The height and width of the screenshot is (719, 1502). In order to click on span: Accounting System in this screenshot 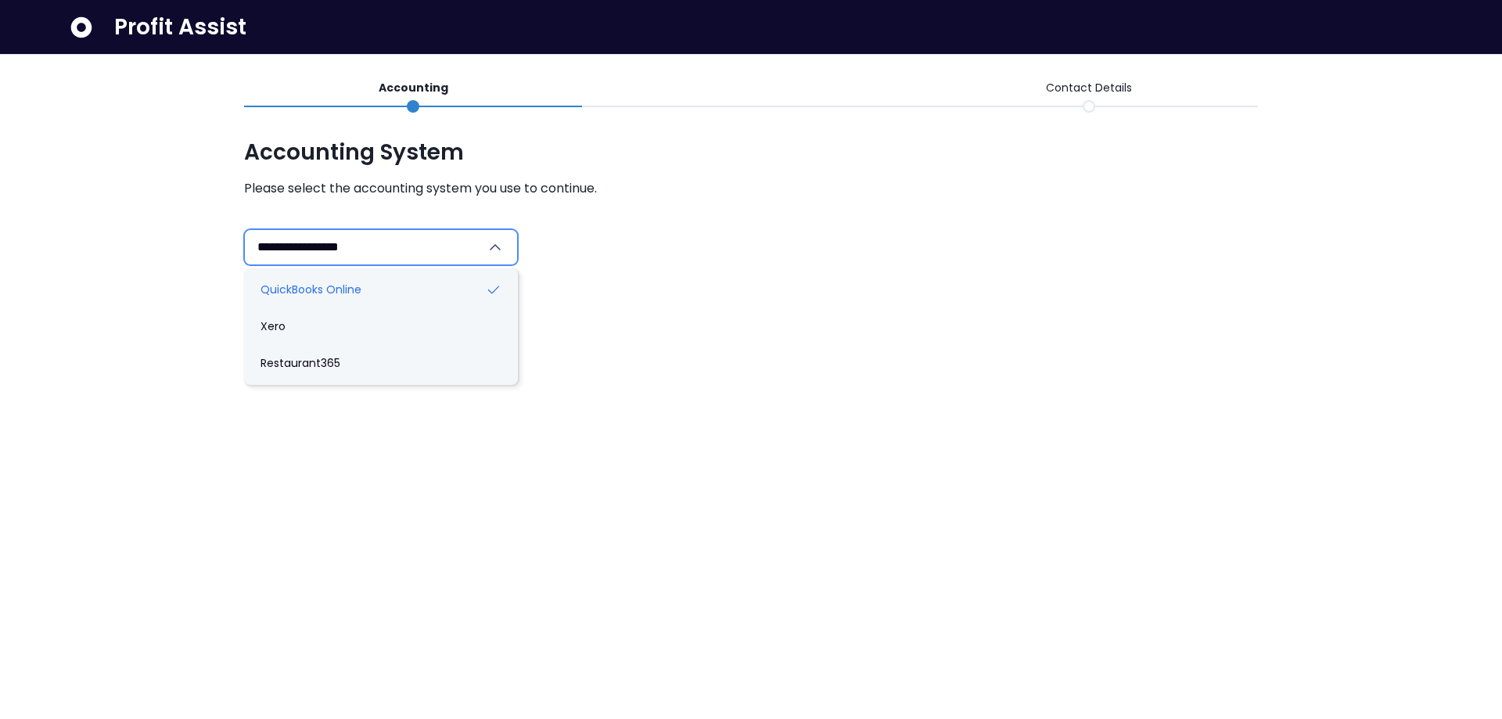, I will do `click(751, 153)`.